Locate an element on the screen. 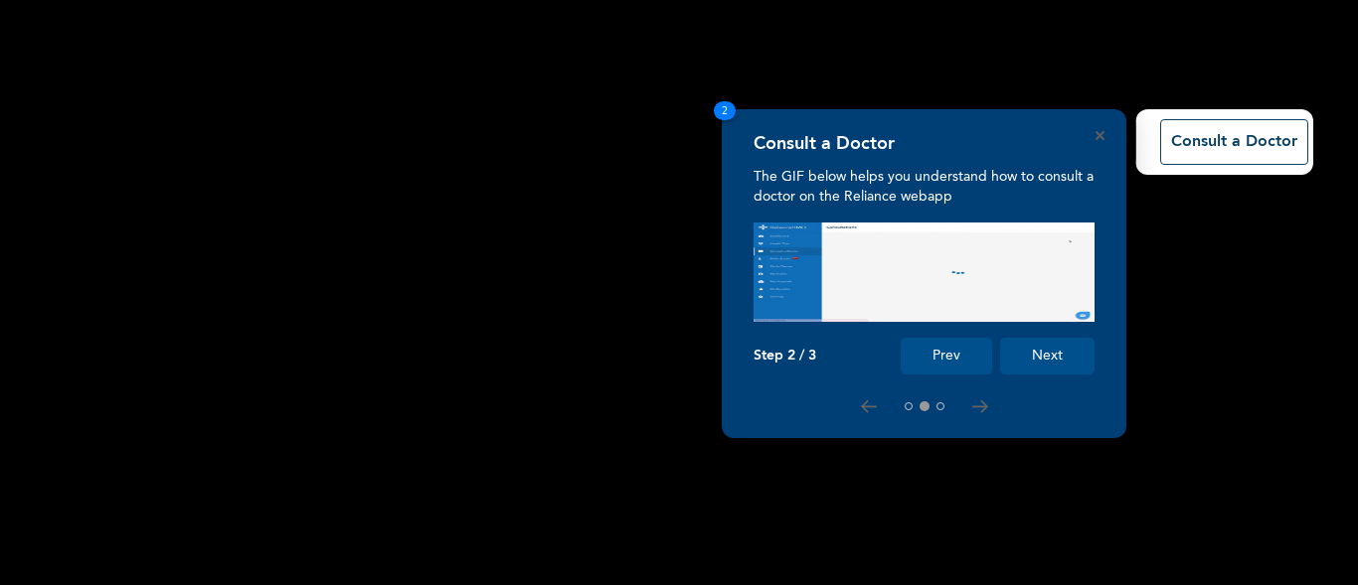 The image size is (1358, 585). h4: Consult a Doctor is located at coordinates (824, 144).